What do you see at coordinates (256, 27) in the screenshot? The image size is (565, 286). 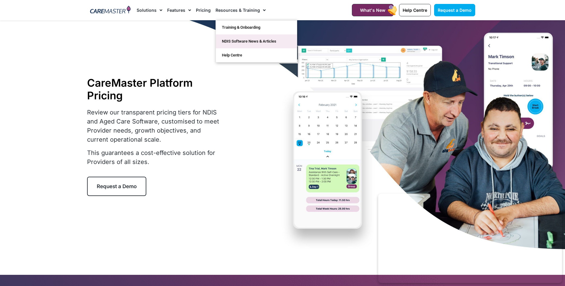 I see `a: Training & Onboarding` at bounding box center [256, 27].